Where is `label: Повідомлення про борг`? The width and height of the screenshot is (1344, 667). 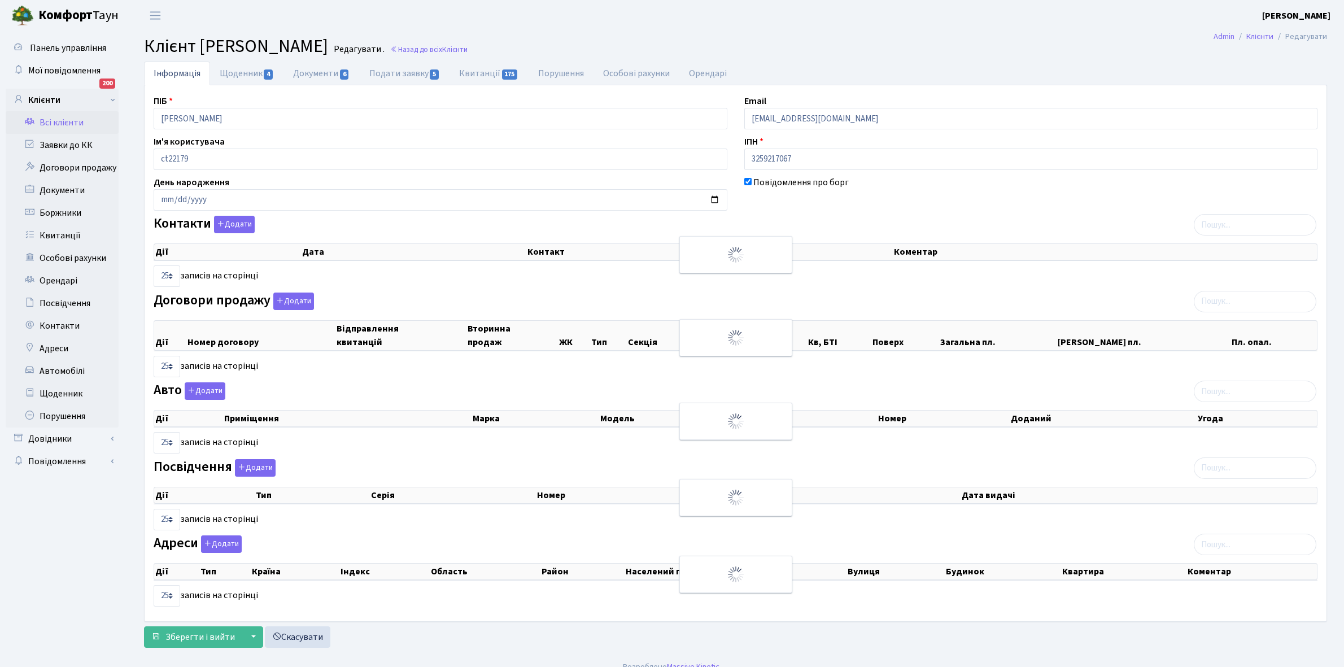
label: Повідомлення про борг is located at coordinates (801, 182).